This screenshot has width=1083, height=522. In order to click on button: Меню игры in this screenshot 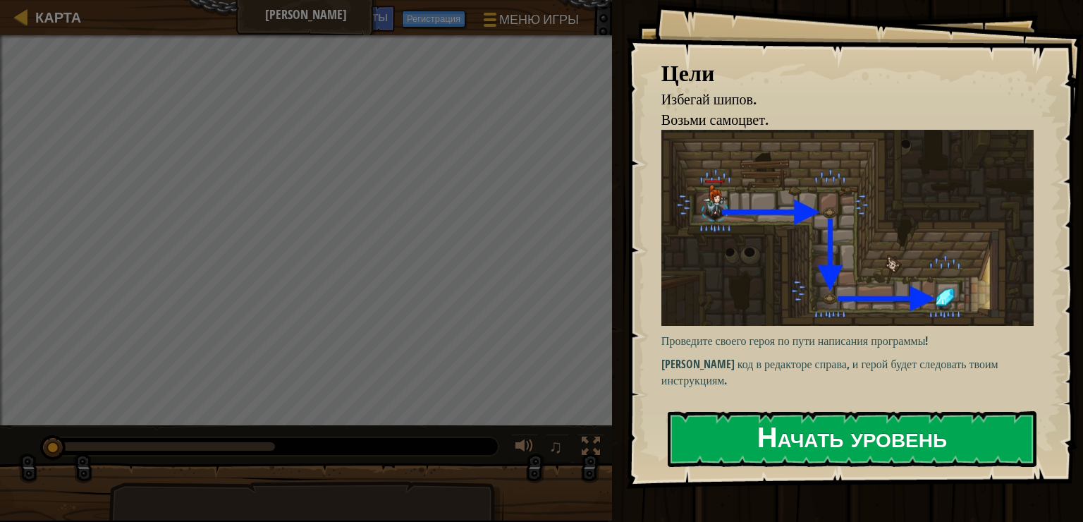, I will do `click(530, 22)`.